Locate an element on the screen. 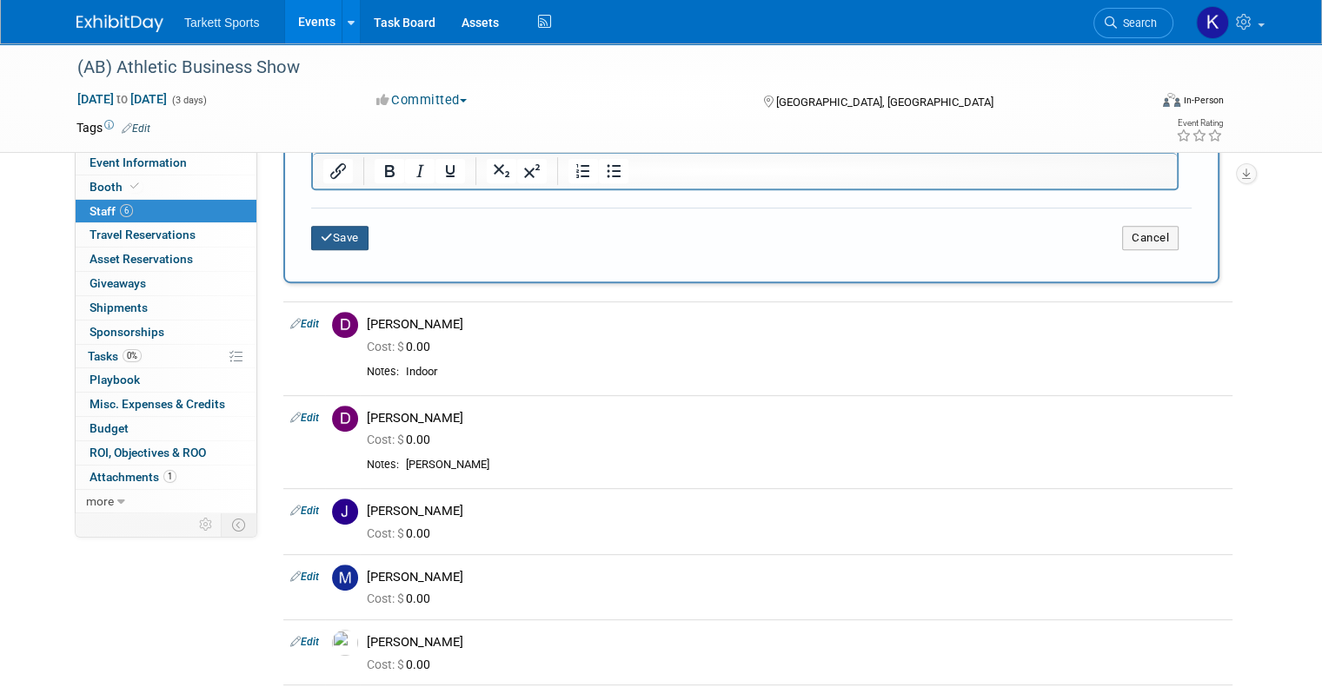  button: Bold is located at coordinates (389, 171).